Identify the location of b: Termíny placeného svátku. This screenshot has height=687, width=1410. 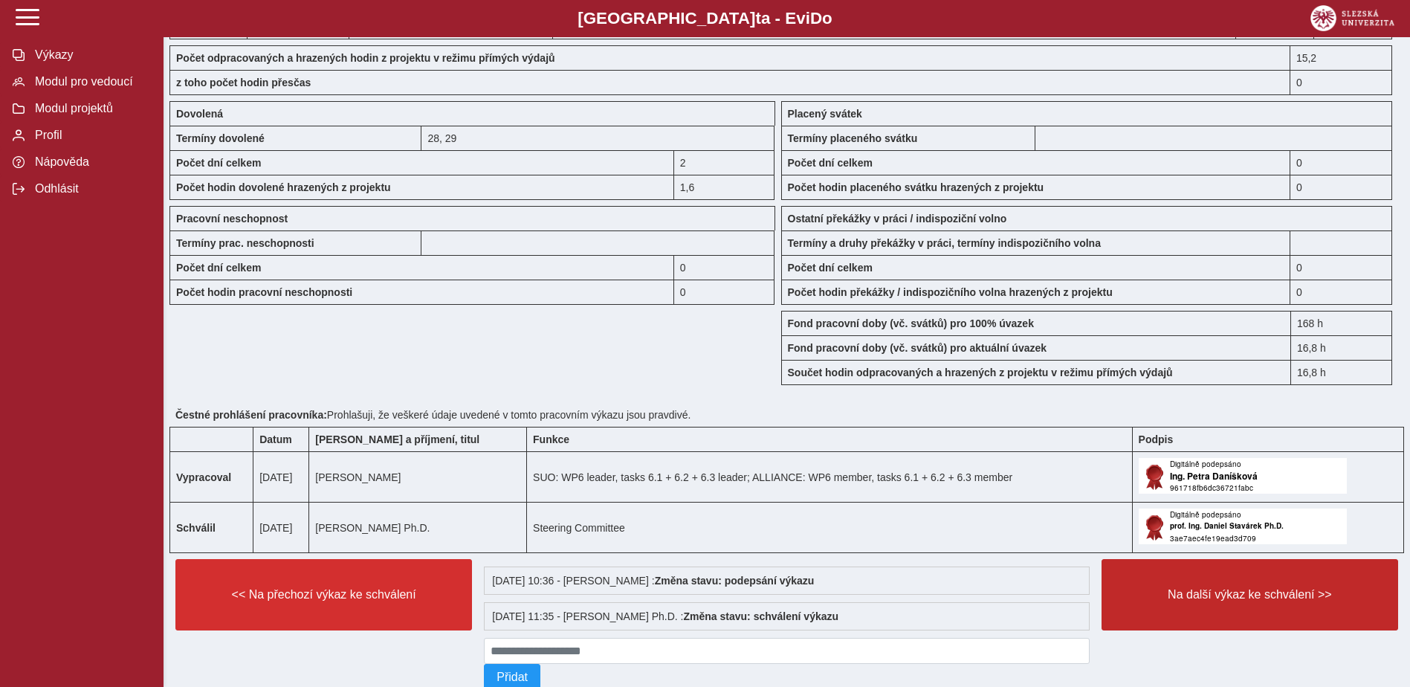
(853, 138).